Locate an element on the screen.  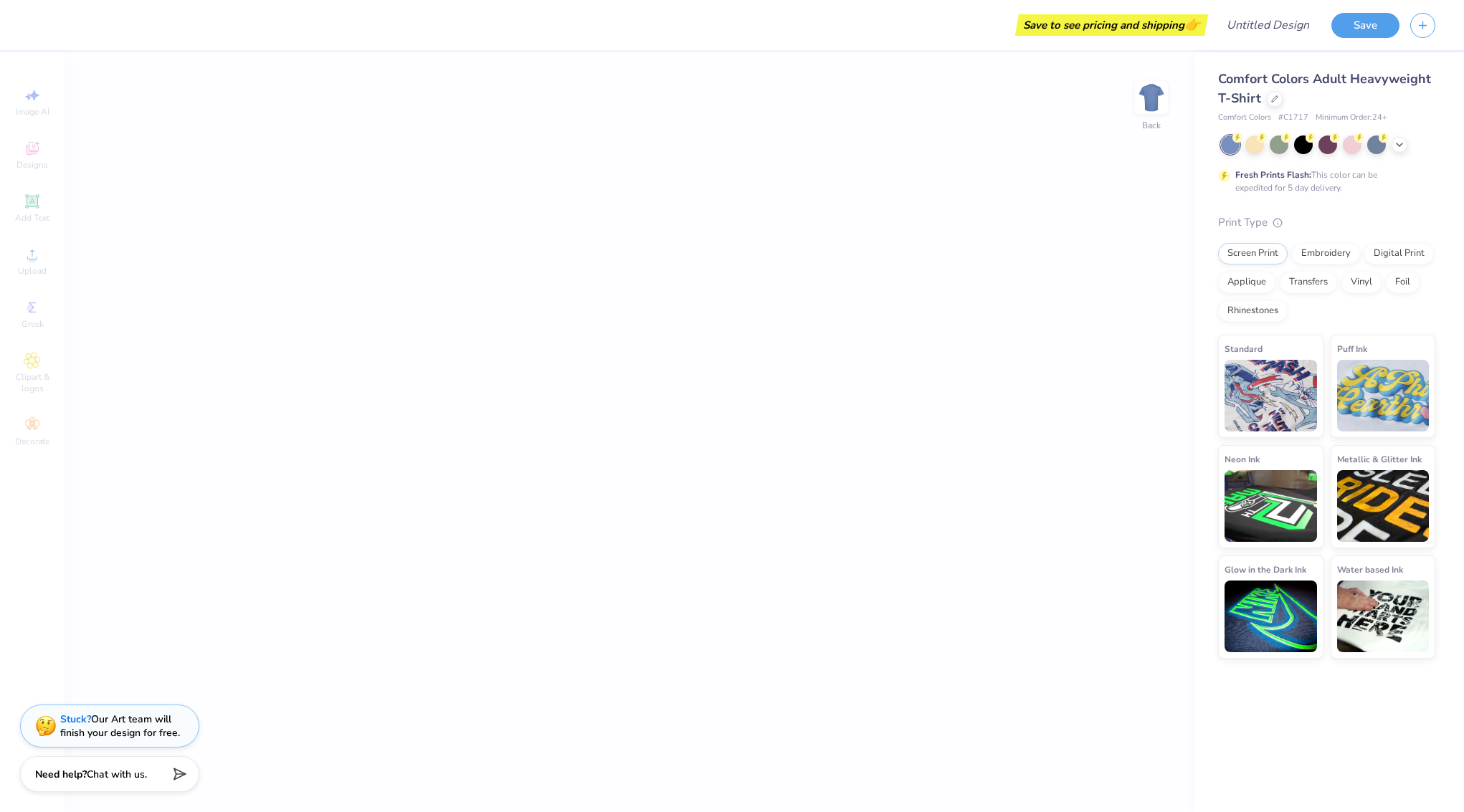
span: Chat with us. is located at coordinates (116, 774).